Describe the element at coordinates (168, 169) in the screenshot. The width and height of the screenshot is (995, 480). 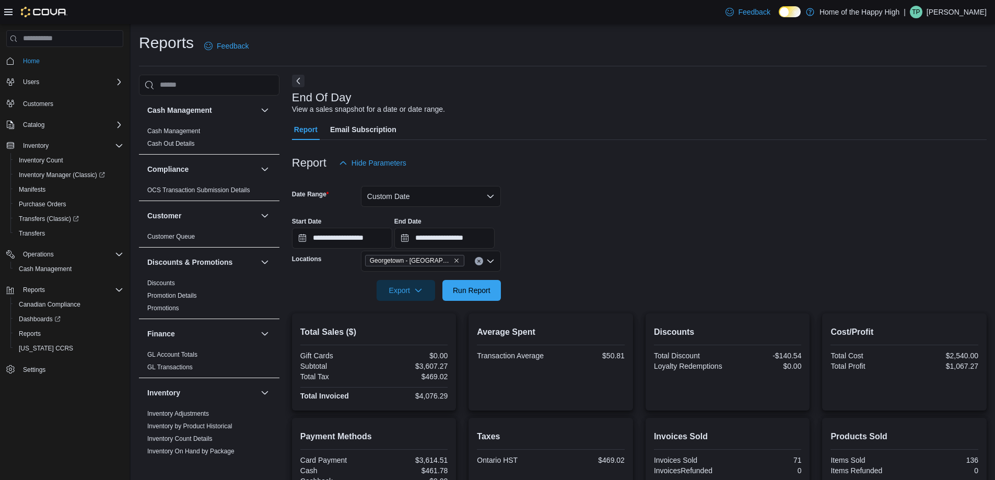
I see `h3: Compliance` at that location.